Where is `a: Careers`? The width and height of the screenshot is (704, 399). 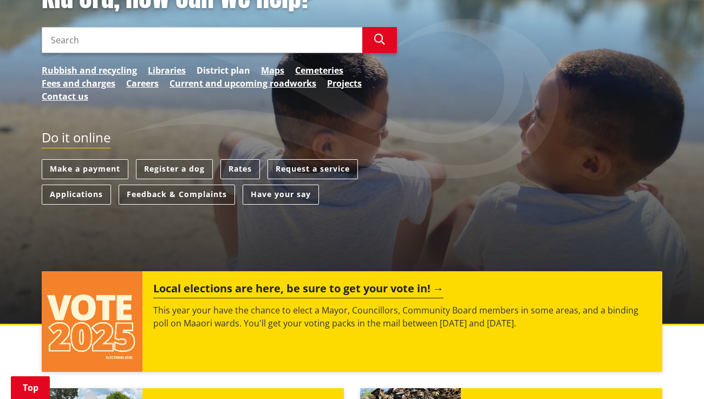 a: Careers is located at coordinates (142, 83).